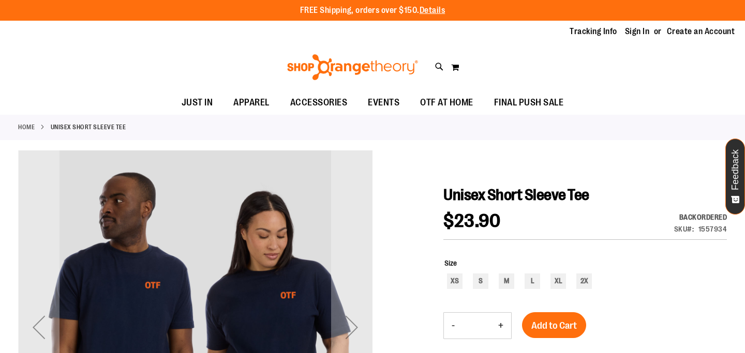  I want to click on div: L, so click(532, 281).